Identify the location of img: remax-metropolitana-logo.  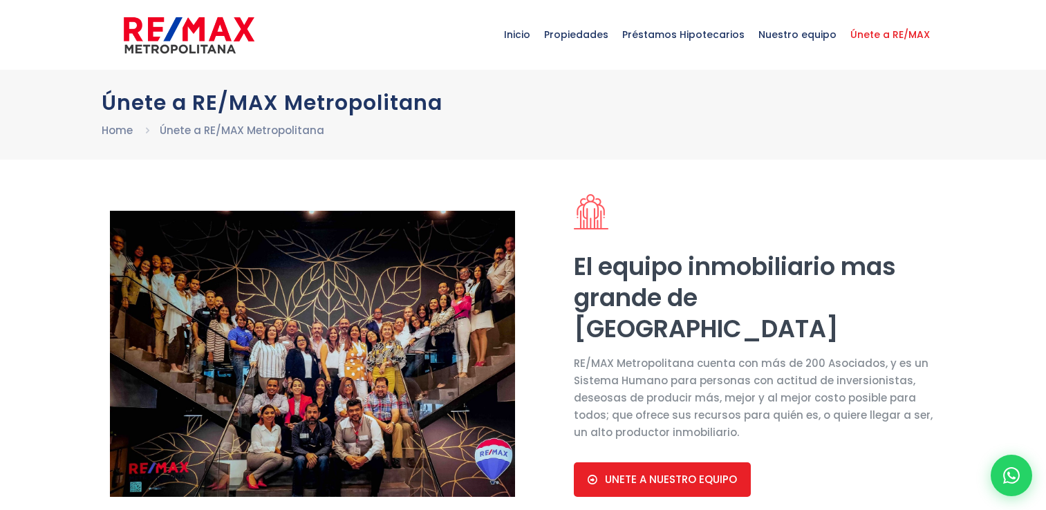
(189, 35).